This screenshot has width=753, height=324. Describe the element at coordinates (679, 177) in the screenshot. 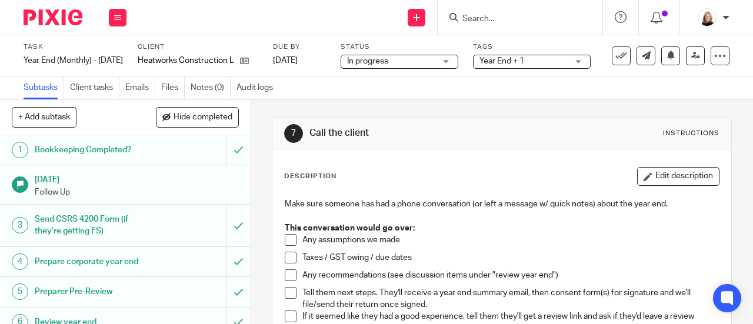

I see `button: Edit description` at that location.